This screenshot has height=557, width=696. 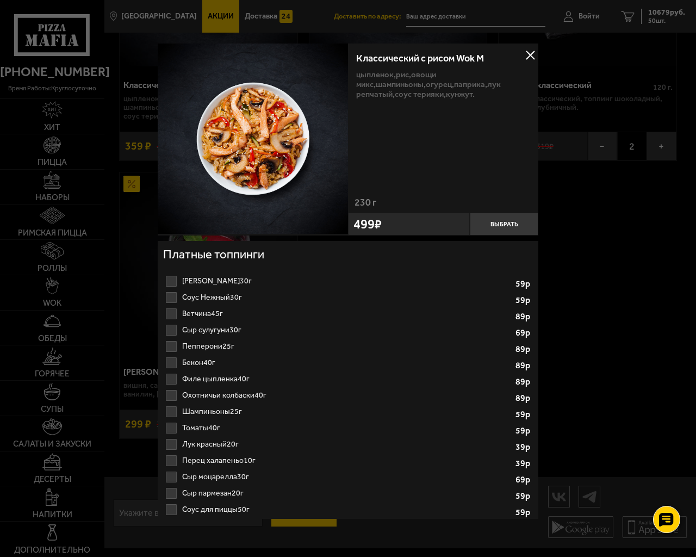 What do you see at coordinates (368, 224) in the screenshot?
I see `span: 499 ₽` at bounding box center [368, 224].